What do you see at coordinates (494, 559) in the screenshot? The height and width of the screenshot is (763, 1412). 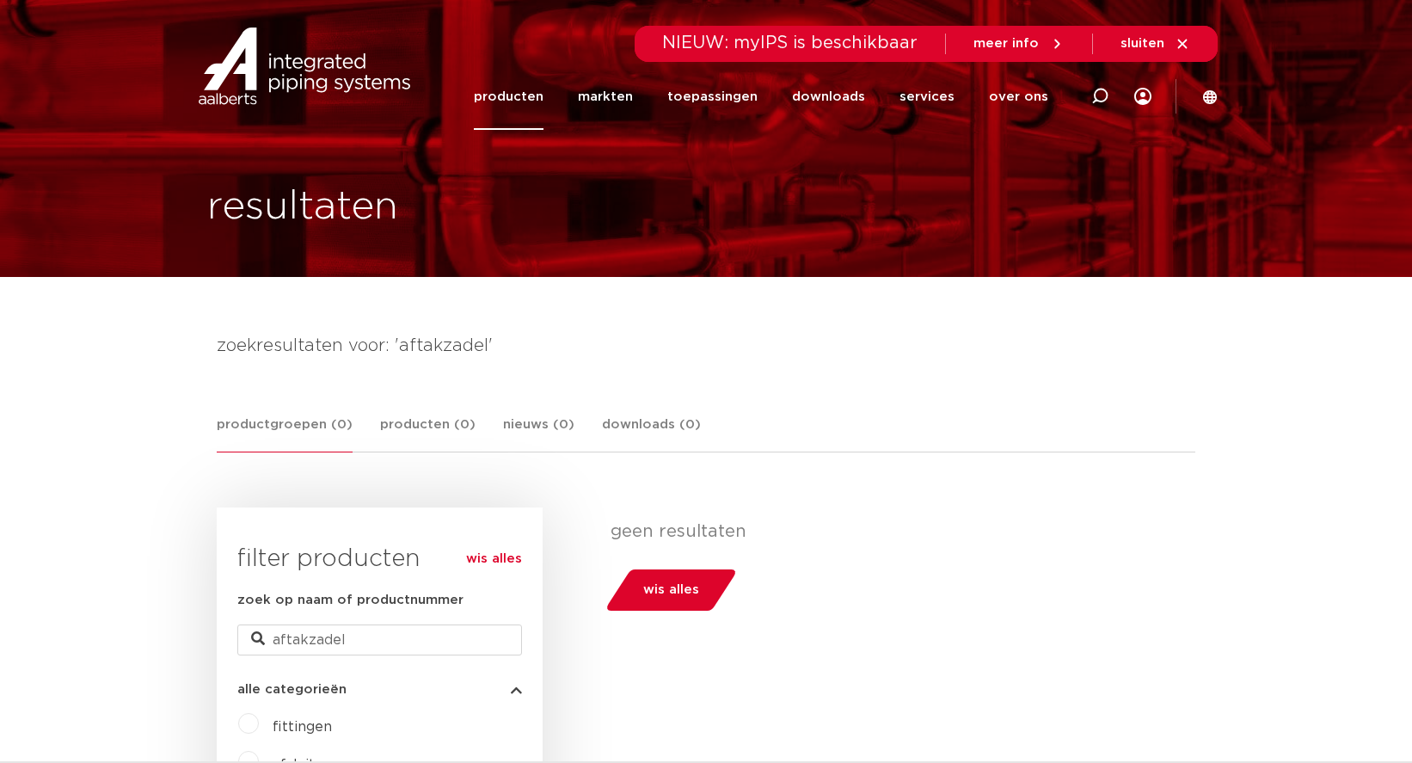 I see `a: wis alles` at bounding box center [494, 559].